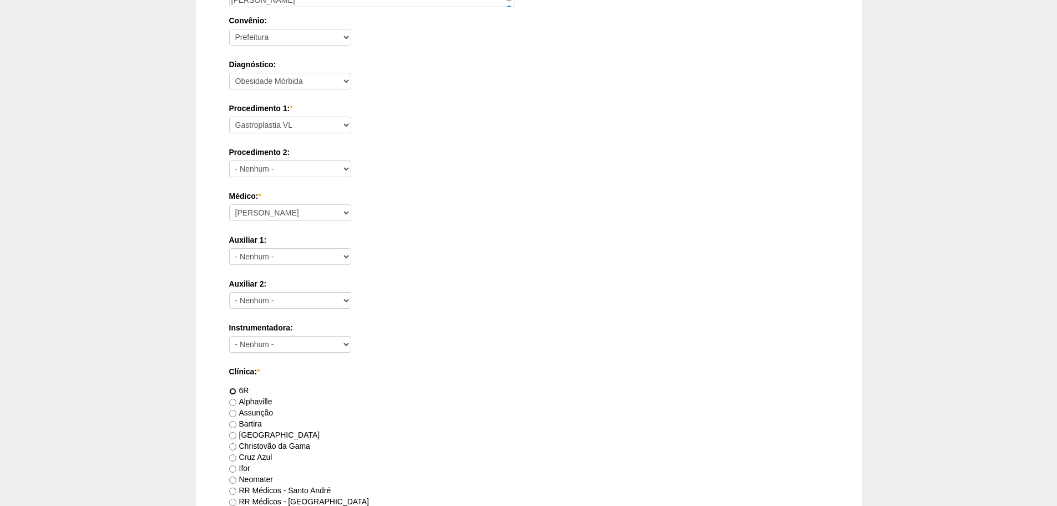 This screenshot has height=506, width=1057. What do you see at coordinates (251, 479) in the screenshot?
I see `label: Neomater` at bounding box center [251, 479].